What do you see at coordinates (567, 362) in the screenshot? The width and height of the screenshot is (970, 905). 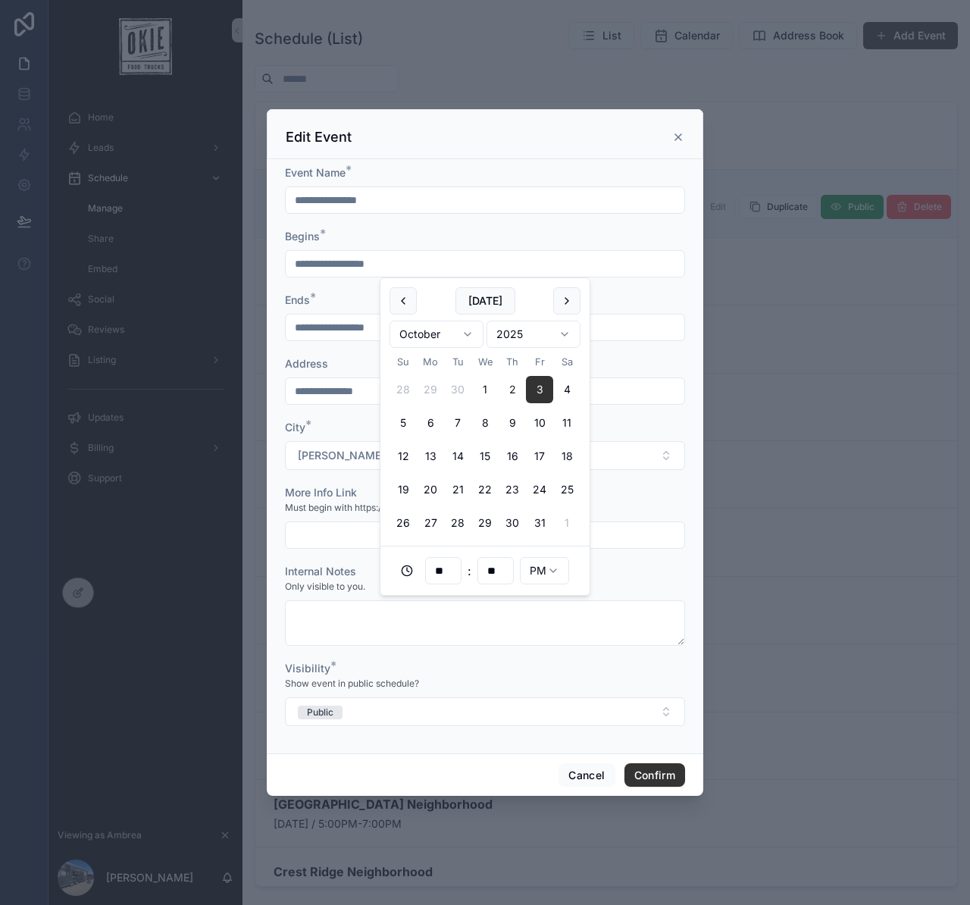 I see `th: Saturday` at bounding box center [567, 362].